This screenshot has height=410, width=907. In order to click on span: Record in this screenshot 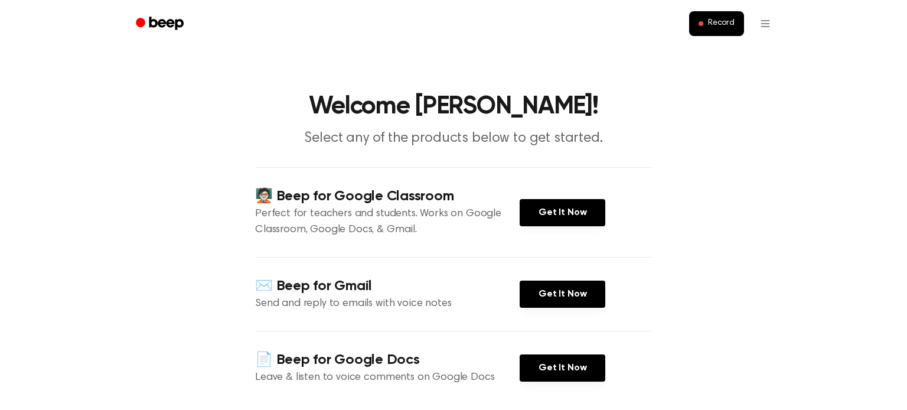, I will do `click(721, 24)`.